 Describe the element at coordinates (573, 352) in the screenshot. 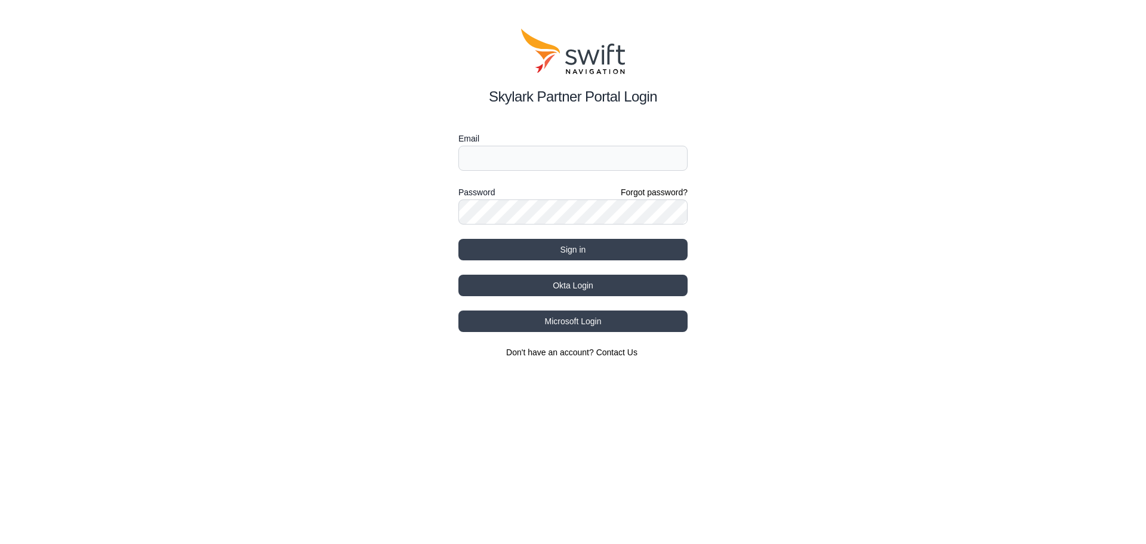

I see `section: Don't have an account?` at that location.